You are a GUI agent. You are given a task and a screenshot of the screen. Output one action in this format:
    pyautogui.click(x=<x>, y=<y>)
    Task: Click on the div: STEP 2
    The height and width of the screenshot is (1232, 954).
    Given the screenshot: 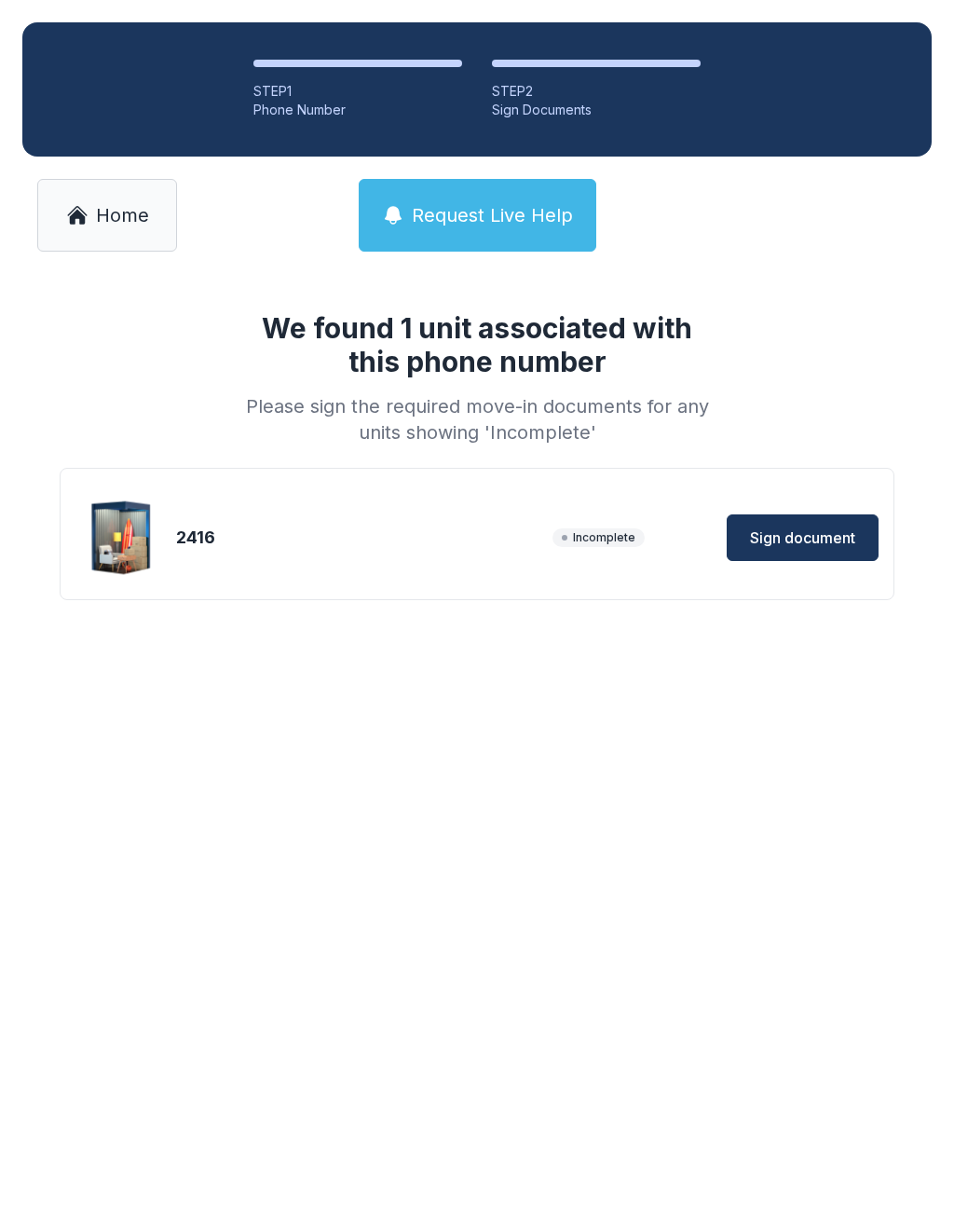 What is the action you would take?
    pyautogui.click(x=596, y=91)
    